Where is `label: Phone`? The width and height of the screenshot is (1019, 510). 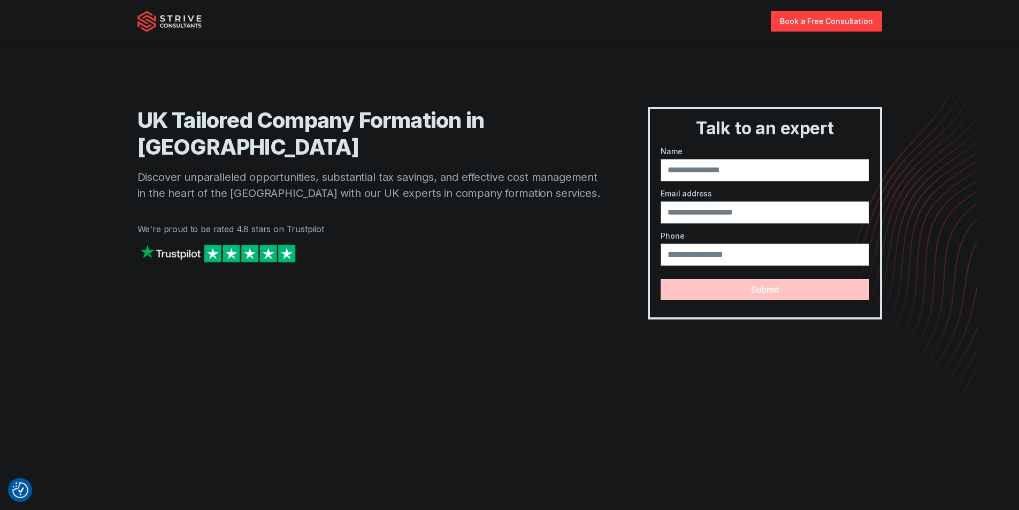 label: Phone is located at coordinates (764, 235).